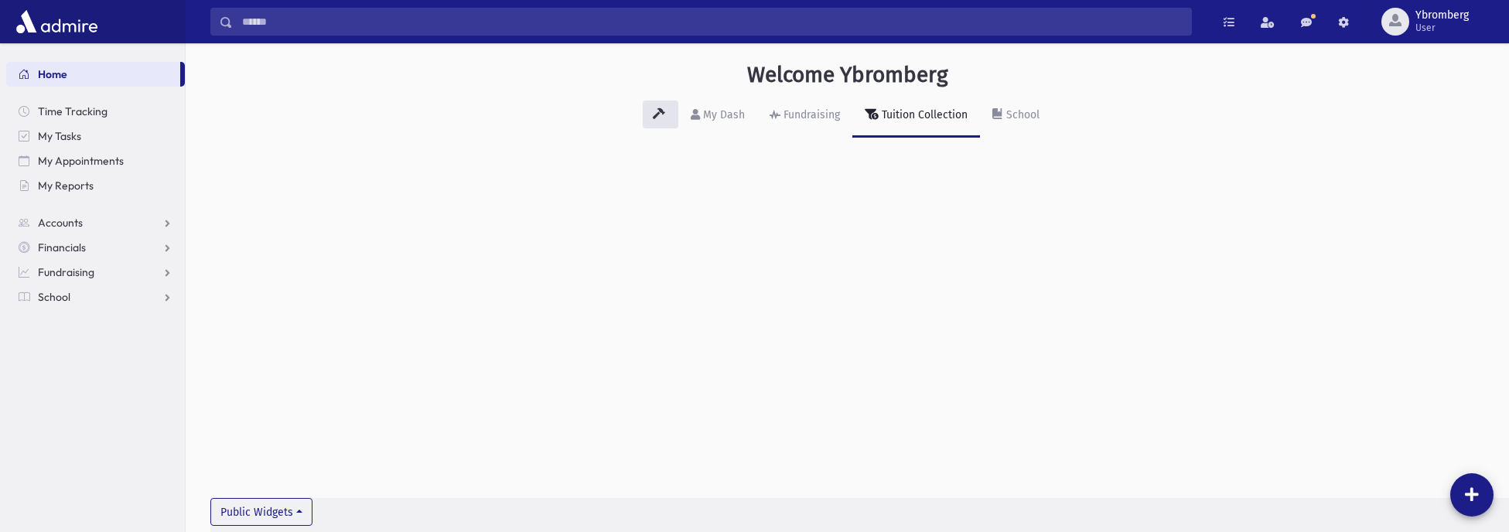 The width and height of the screenshot is (1509, 532). I want to click on span: Ybromberg, so click(1442, 15).